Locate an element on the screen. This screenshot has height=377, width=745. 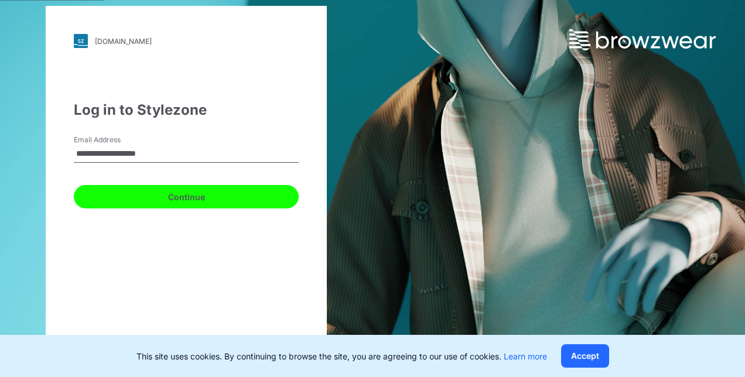
img: browzwear-logo.73288ffb.svg is located at coordinates (642, 40).